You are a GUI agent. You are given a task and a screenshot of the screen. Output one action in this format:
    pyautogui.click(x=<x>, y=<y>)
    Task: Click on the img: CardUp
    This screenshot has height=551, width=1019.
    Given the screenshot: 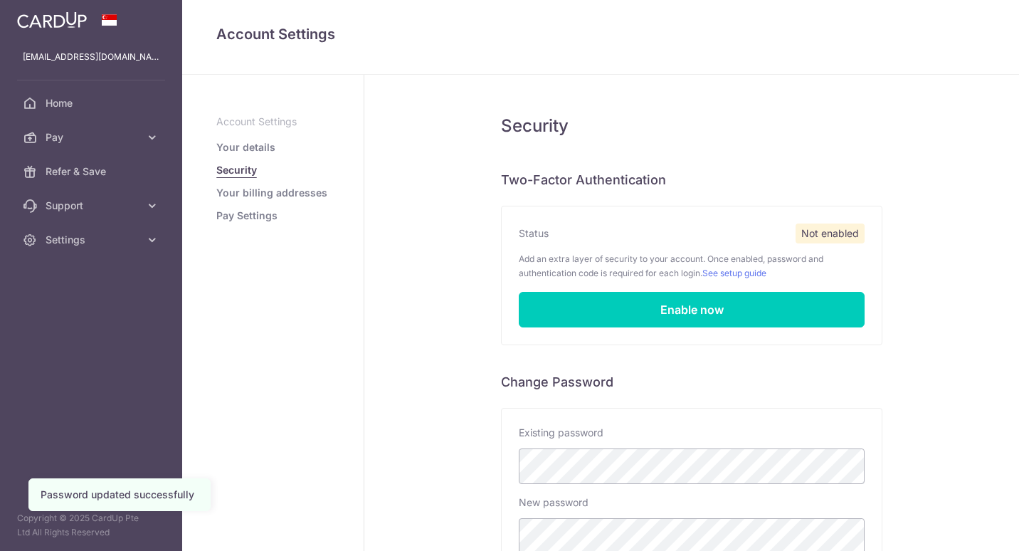 What is the action you would take?
    pyautogui.click(x=52, y=20)
    